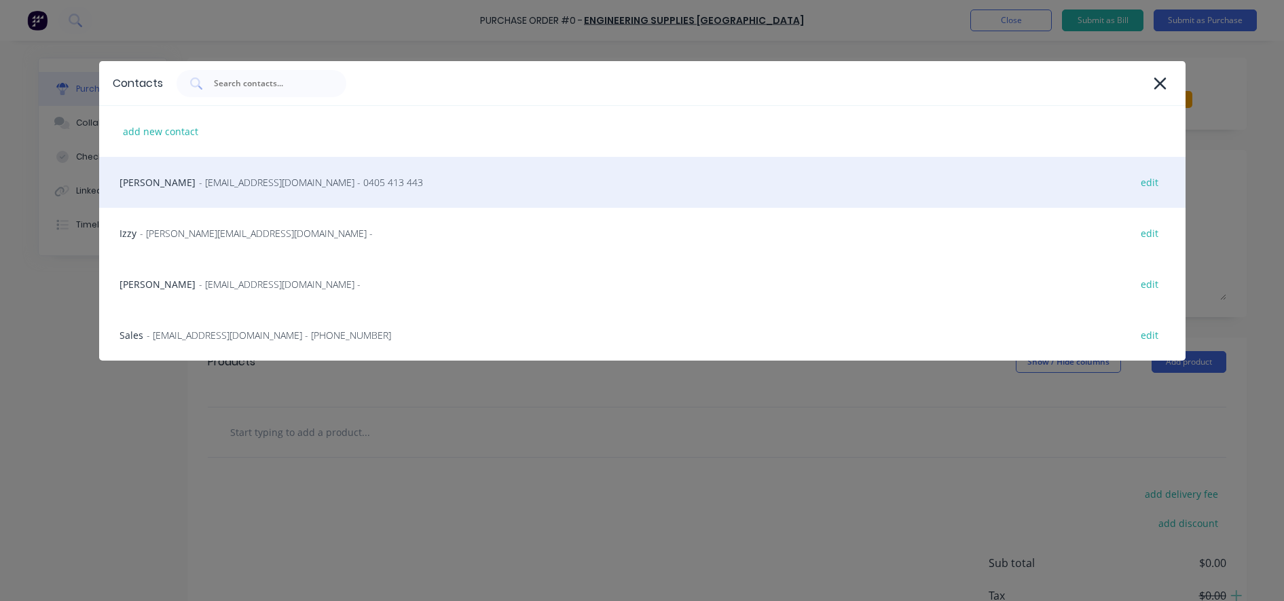 The width and height of the screenshot is (1284, 601). Describe the element at coordinates (642, 233) in the screenshot. I see `div: Izzy` at that location.